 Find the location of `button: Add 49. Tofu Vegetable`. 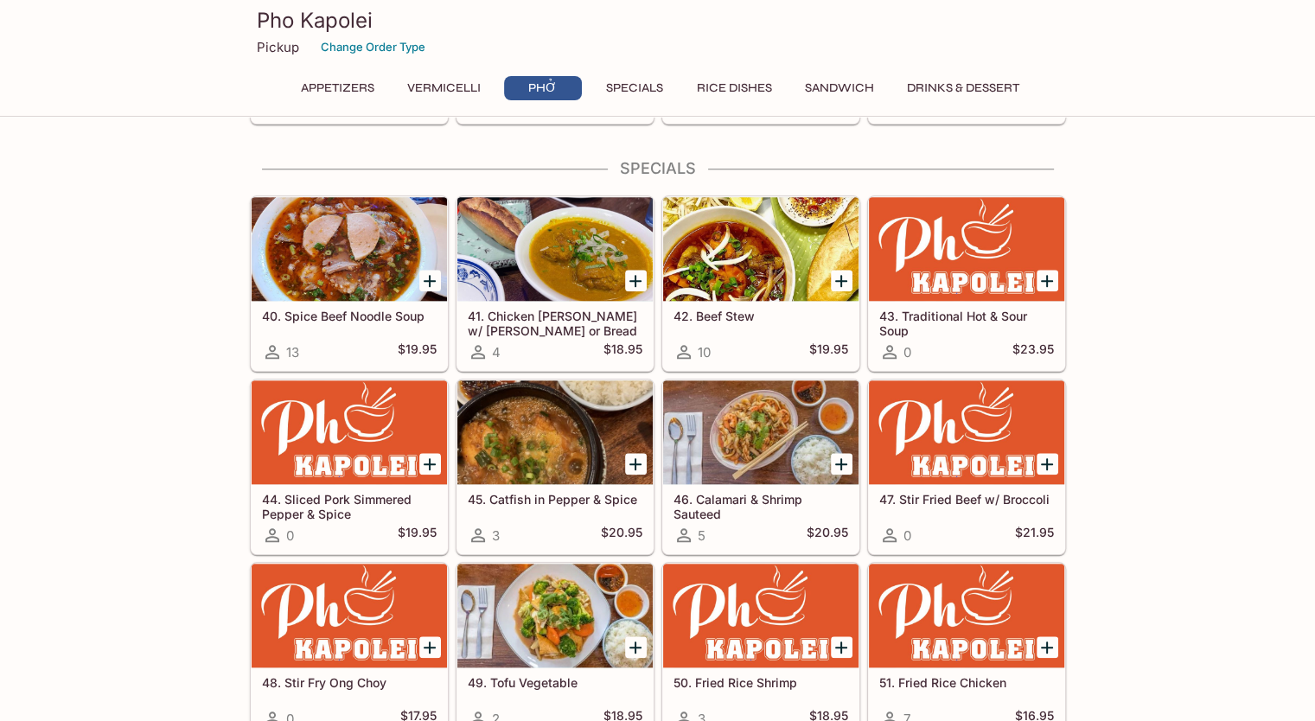

button: Add 49. Tofu Vegetable is located at coordinates (636, 647).